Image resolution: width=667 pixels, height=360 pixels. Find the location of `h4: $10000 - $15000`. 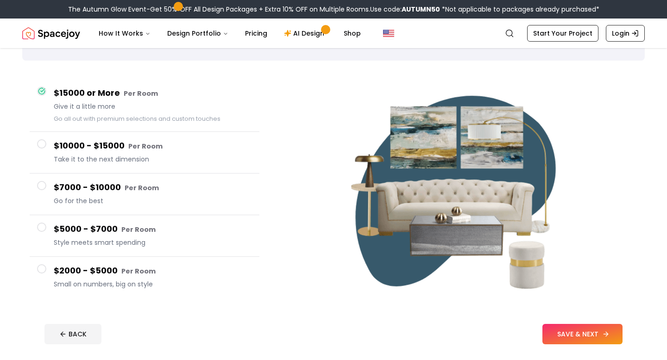

h4: $10000 - $15000 is located at coordinates (153, 146).